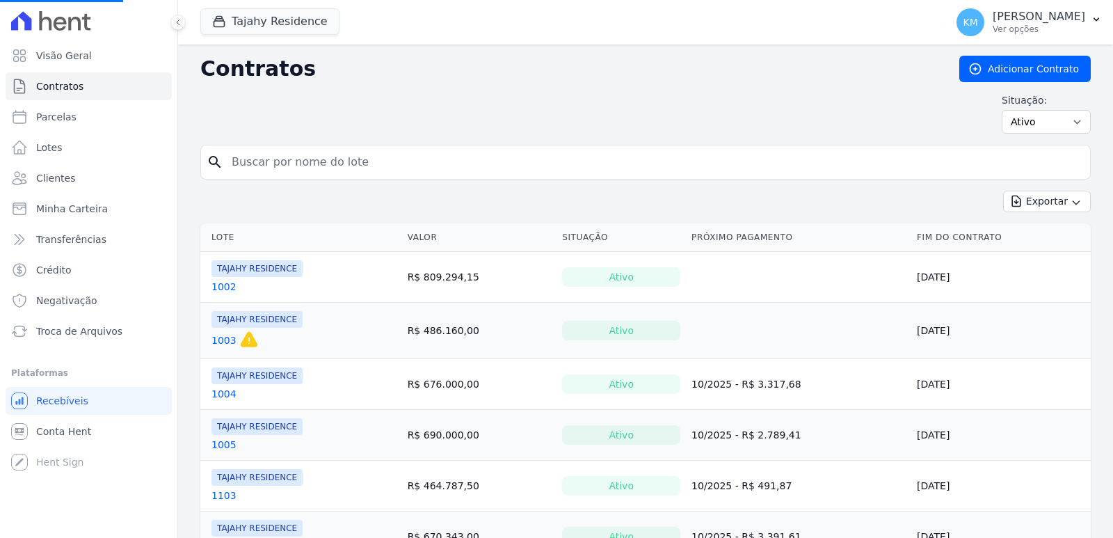 This screenshot has height=538, width=1113. Describe the element at coordinates (215, 162) in the screenshot. I see `i: search` at that location.